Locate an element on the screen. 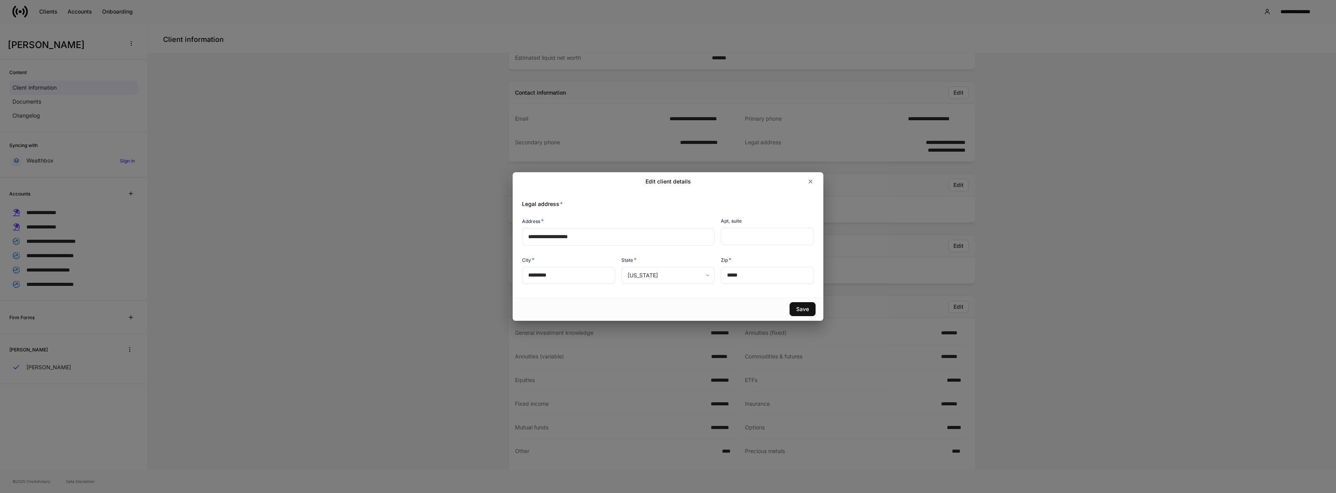  h2: Edit client details is located at coordinates (668, 182).